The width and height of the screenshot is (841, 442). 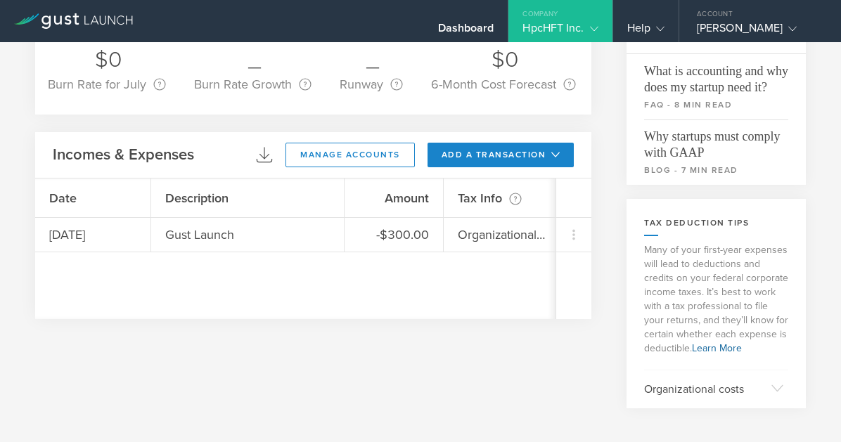 I want to click on div: Burn Rate for July, so click(x=107, y=84).